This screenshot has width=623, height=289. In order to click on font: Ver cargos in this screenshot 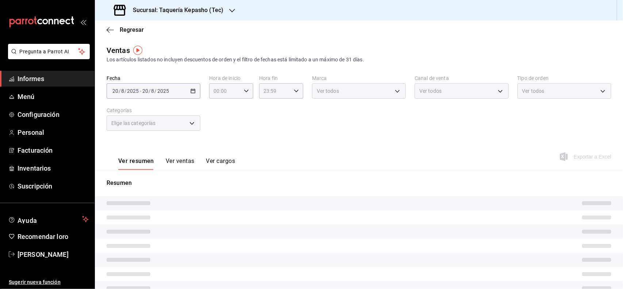, I will do `click(221, 161)`.